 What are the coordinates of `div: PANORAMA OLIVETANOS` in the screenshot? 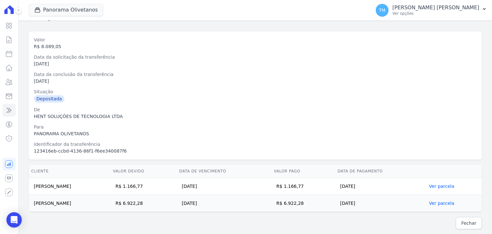 It's located at (255, 134).